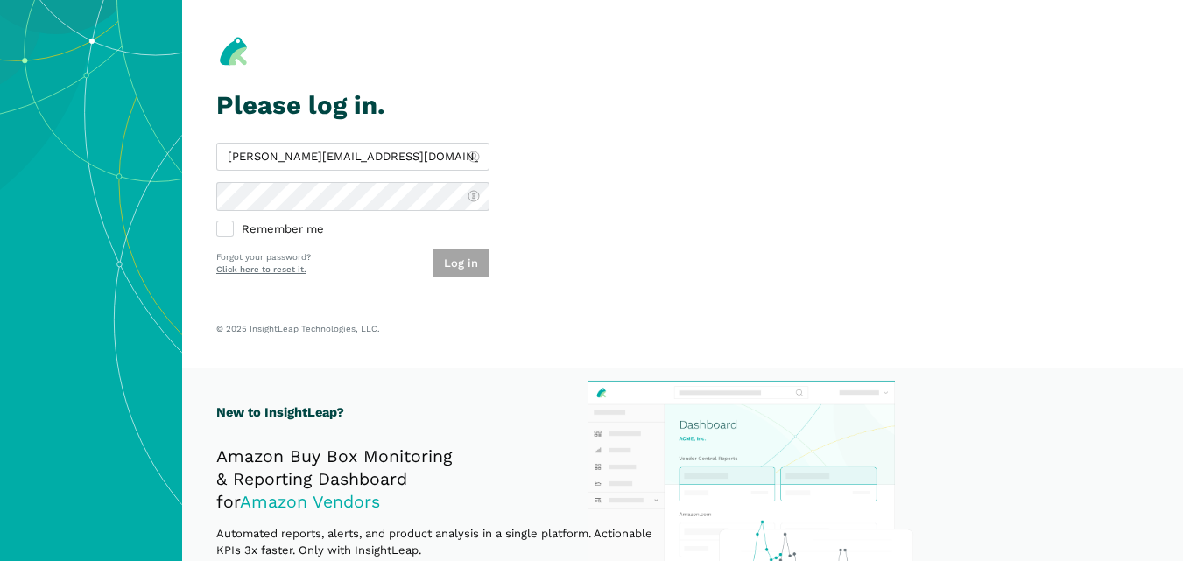 This screenshot has height=561, width=1183. What do you see at coordinates (682, 328) in the screenshot?
I see `p: © 2025 InsightLeap Technologies, LLC.` at bounding box center [682, 328].